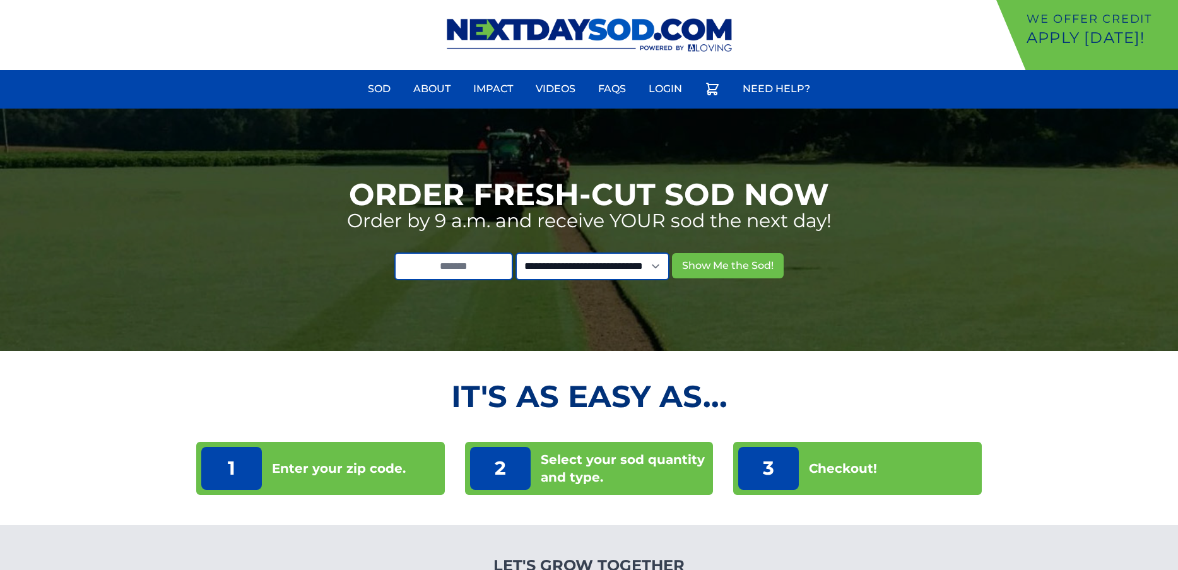 Image resolution: width=1178 pixels, height=570 pixels. I want to click on a: Impact, so click(493, 89).